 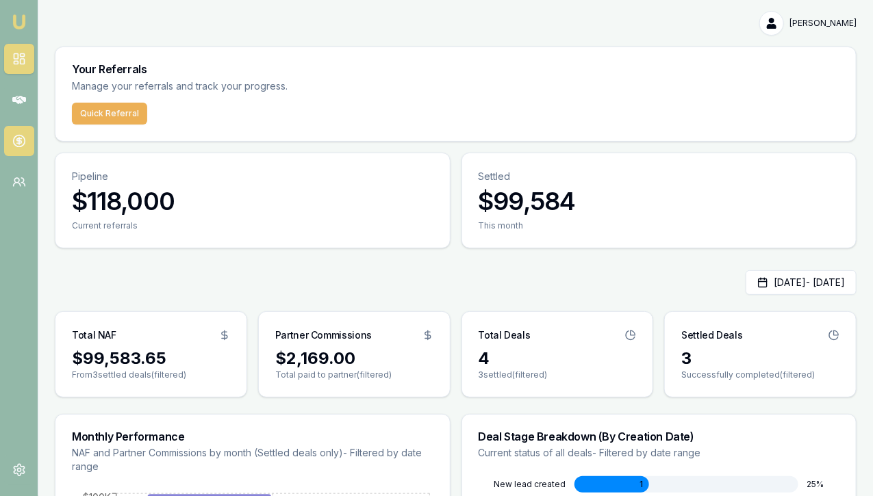 I want to click on a: Quick Referral, so click(x=110, y=114).